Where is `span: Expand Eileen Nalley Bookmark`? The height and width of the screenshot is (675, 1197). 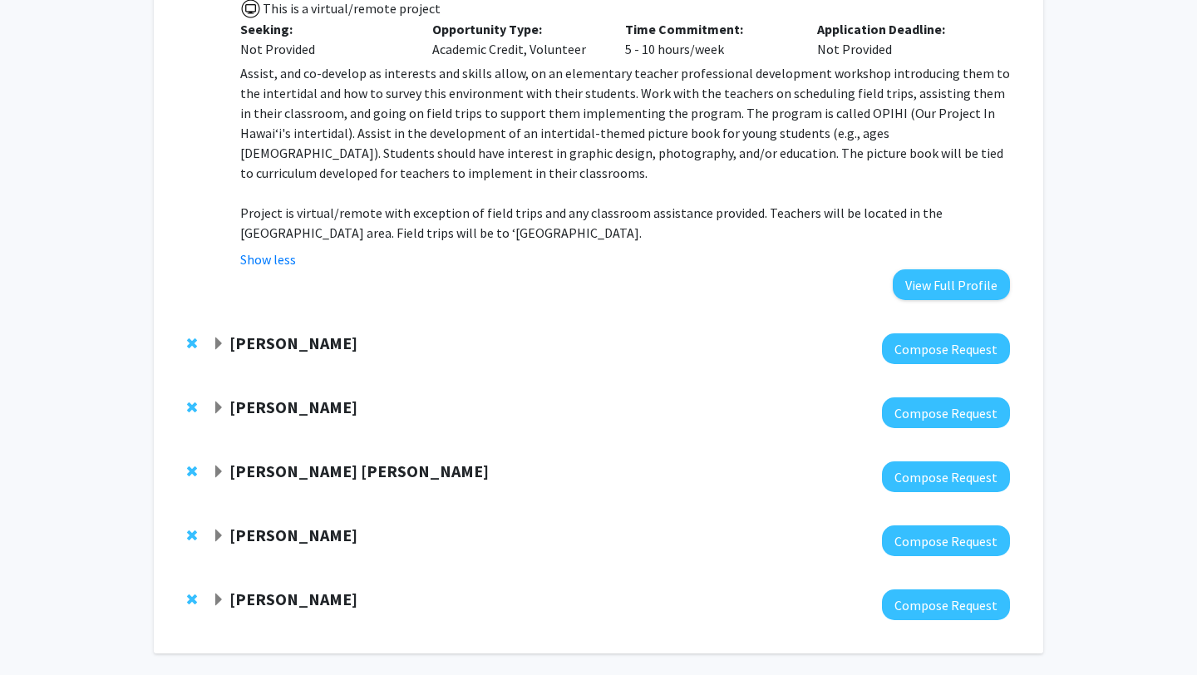 span: Expand Eileen Nalley Bookmark is located at coordinates (219, 600).